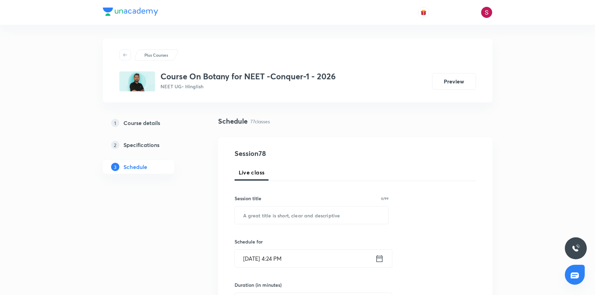 The height and width of the screenshot is (295, 595). What do you see at coordinates (252, 172) in the screenshot?
I see `span: Live class` at bounding box center [252, 172].